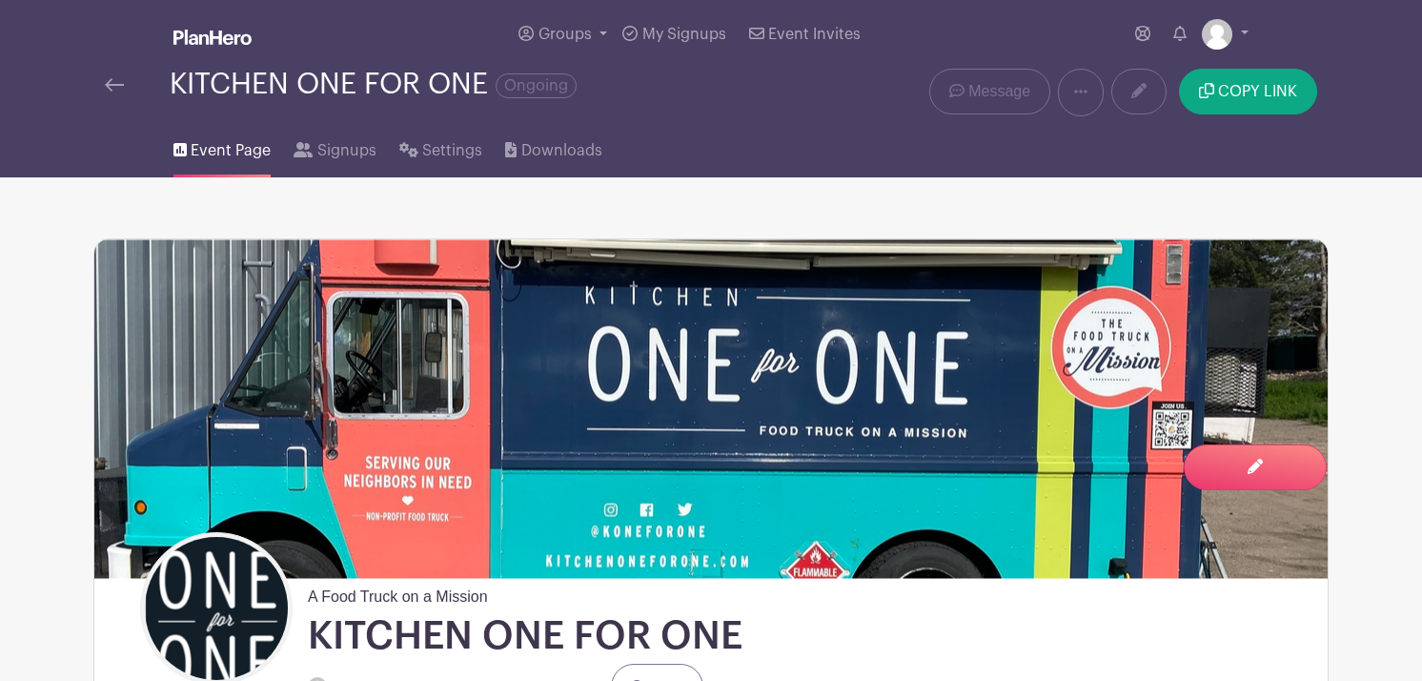 This screenshot has height=681, width=1422. I want to click on a: Settings, so click(440, 147).